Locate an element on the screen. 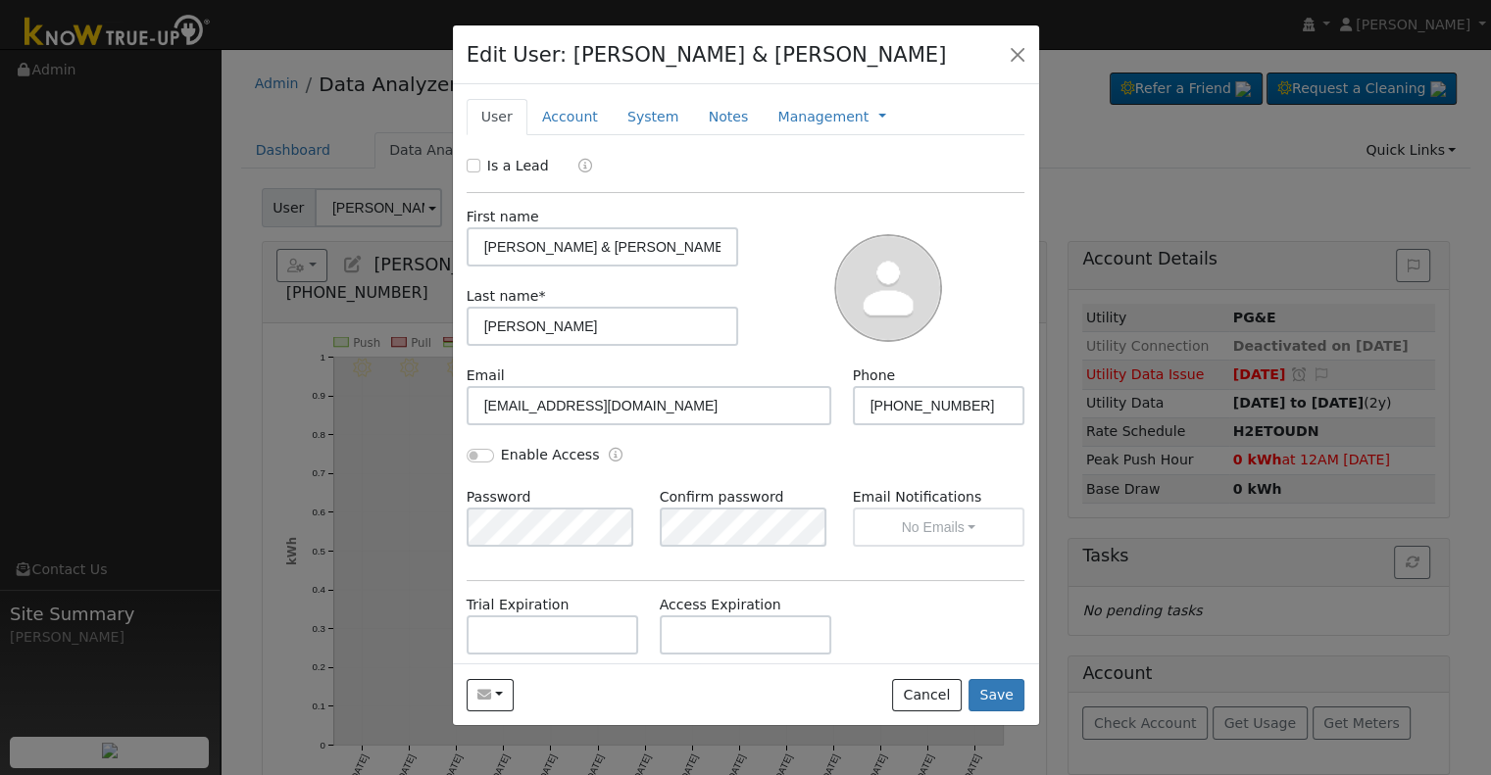  a: System is located at coordinates (653, 117).